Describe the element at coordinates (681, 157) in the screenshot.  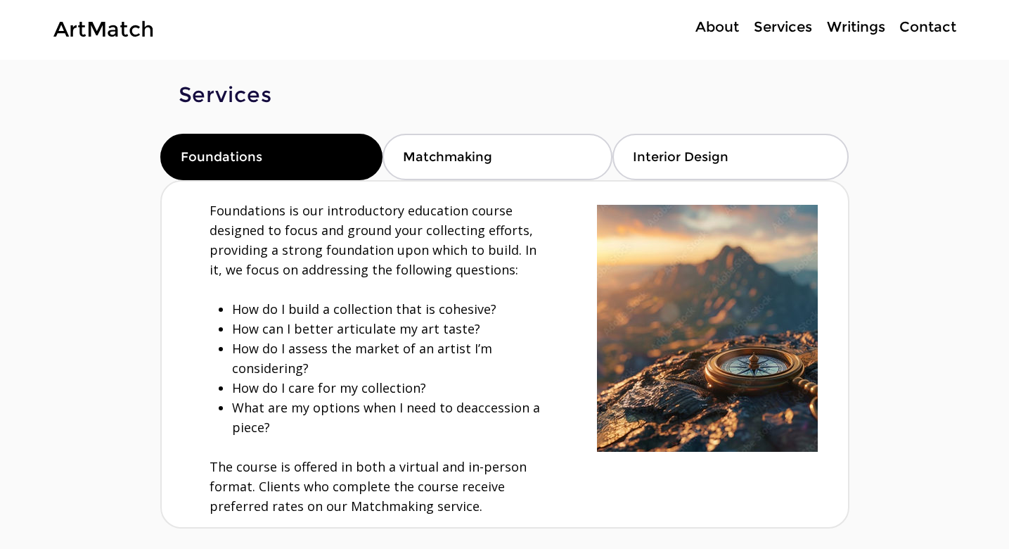
I see `span: Interior Design` at that location.